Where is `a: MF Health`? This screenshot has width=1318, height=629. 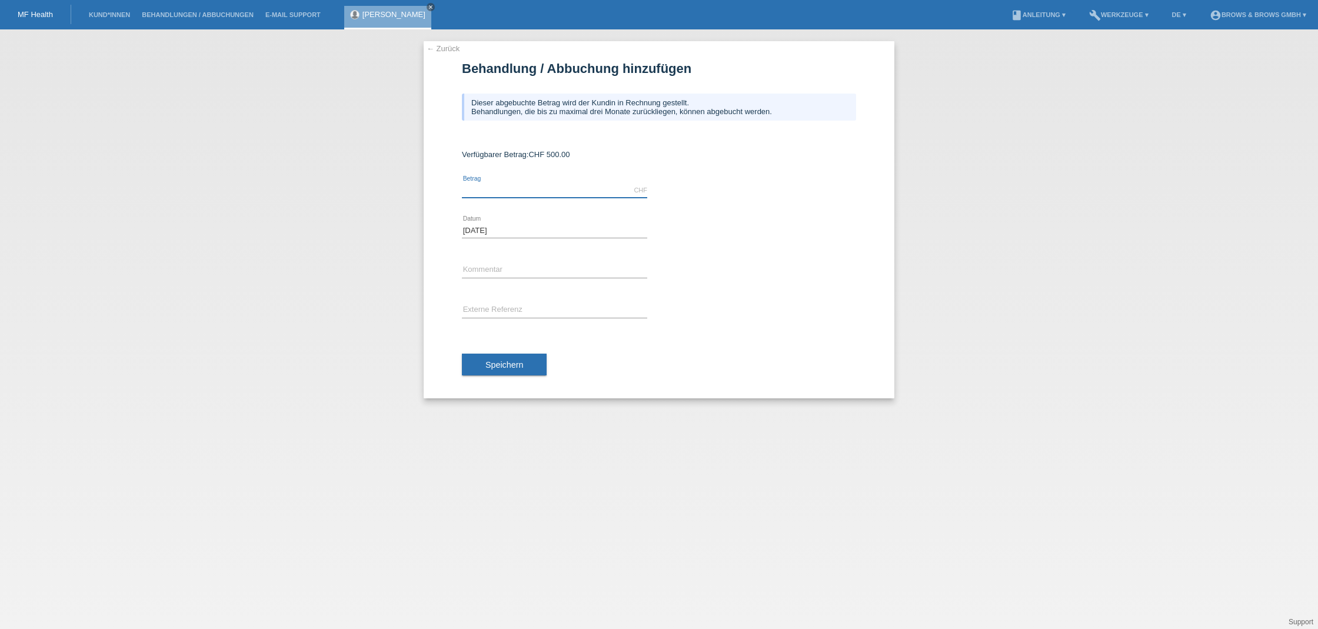 a: MF Health is located at coordinates (35, 14).